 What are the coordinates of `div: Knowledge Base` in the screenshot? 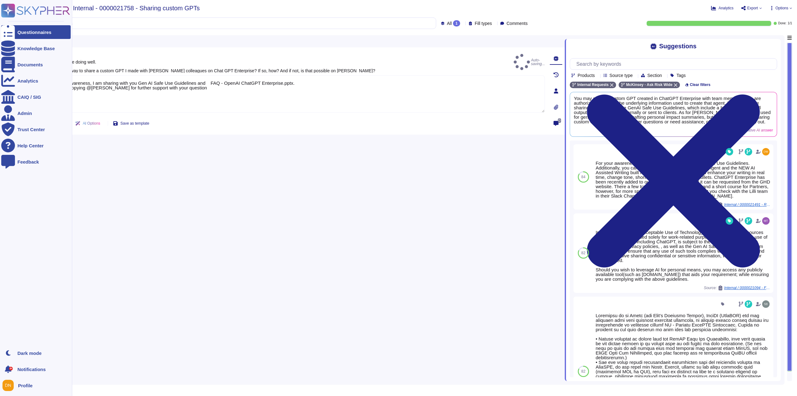 It's located at (36, 48).